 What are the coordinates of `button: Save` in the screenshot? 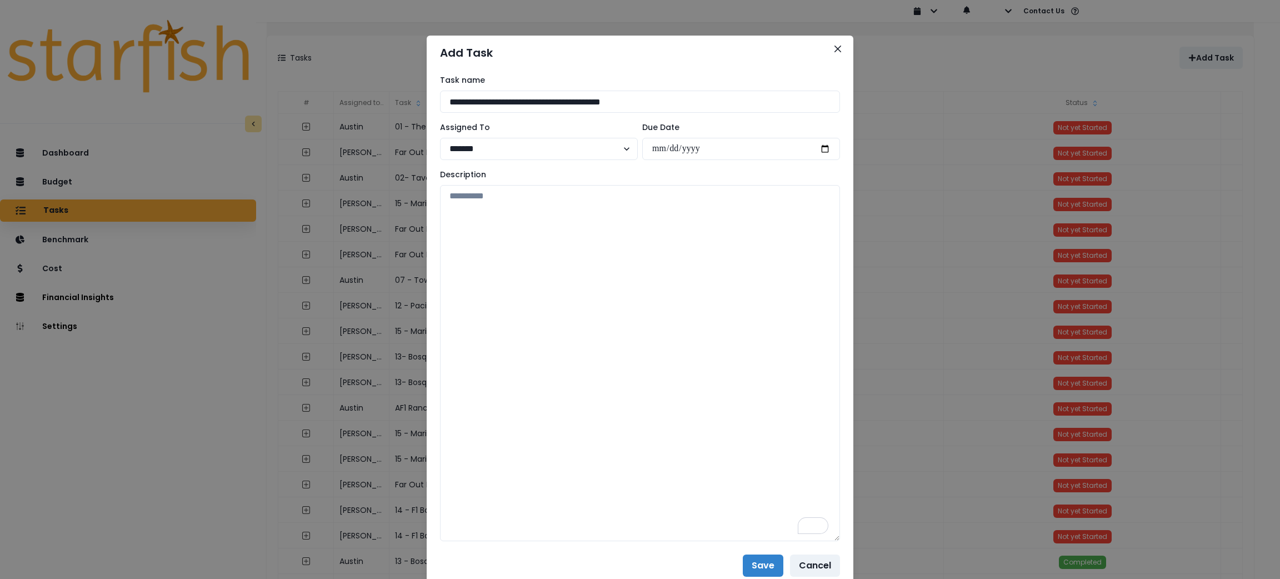 It's located at (763, 566).